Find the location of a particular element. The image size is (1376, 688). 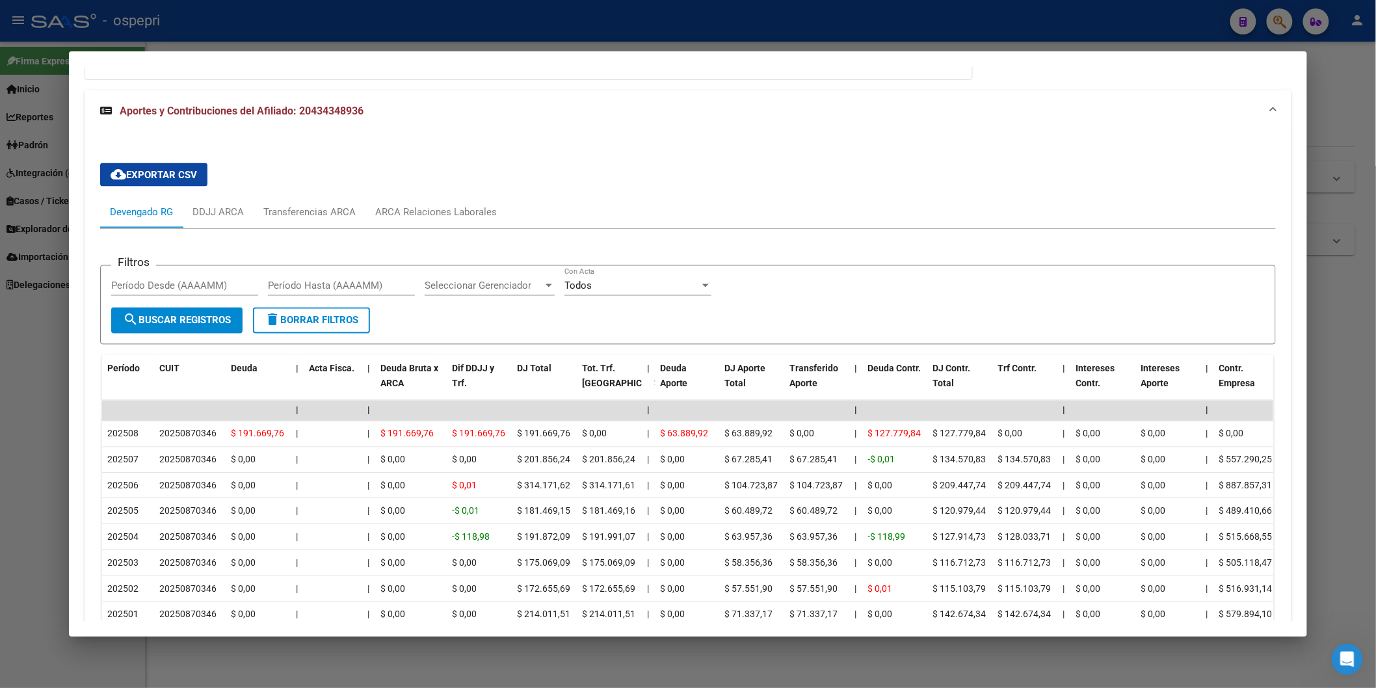

h3: Filtros is located at coordinates (133, 263).